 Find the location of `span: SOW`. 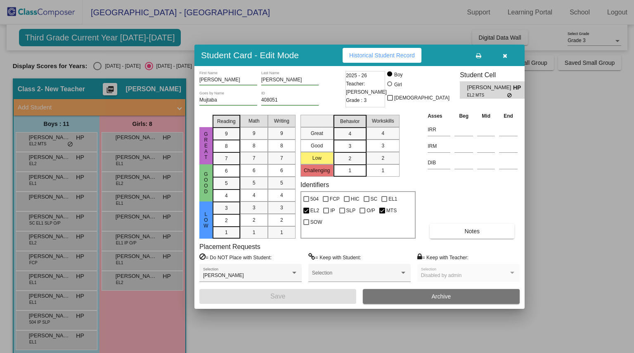

span: SOW is located at coordinates (316, 222).